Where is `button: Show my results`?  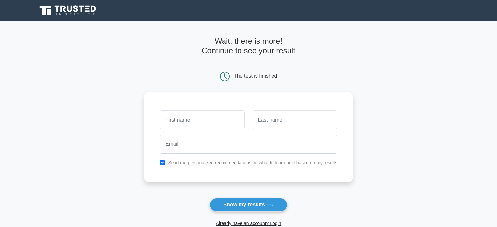
button: Show my results is located at coordinates (248, 205).